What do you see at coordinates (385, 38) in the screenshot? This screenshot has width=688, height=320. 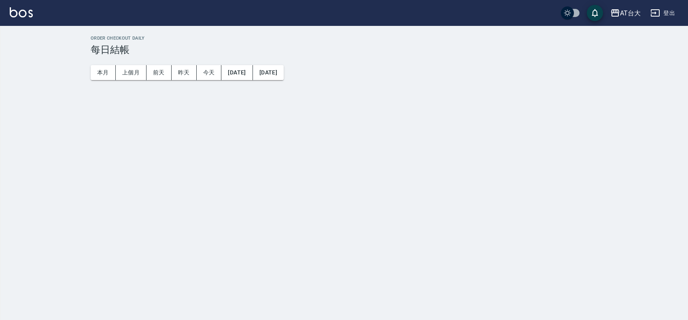 I see `h2: Order checkout daily` at bounding box center [385, 38].